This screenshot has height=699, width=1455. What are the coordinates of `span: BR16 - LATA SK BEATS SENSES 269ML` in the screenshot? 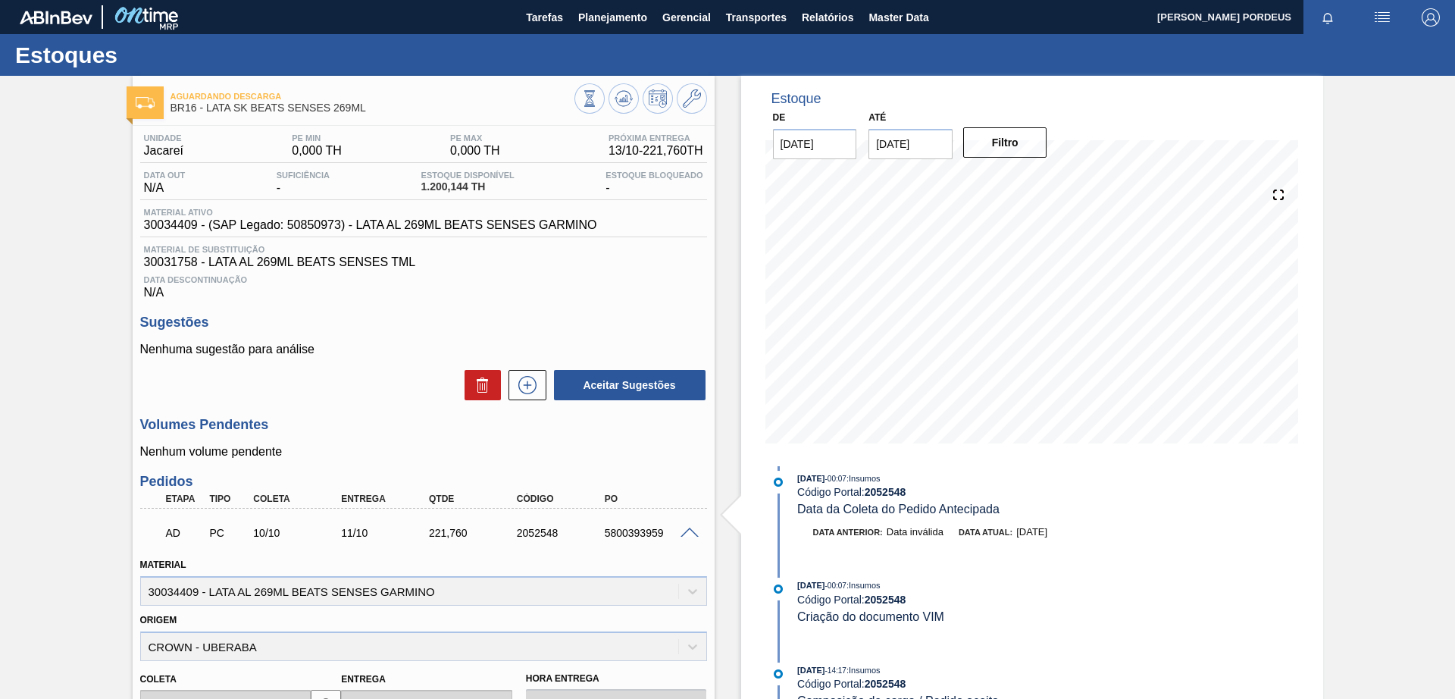 It's located at (372, 108).